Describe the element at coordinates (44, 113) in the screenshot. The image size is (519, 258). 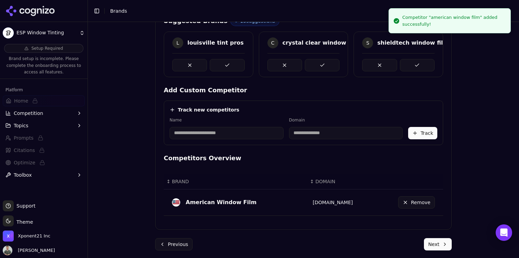
I see `button: Competition` at that location.